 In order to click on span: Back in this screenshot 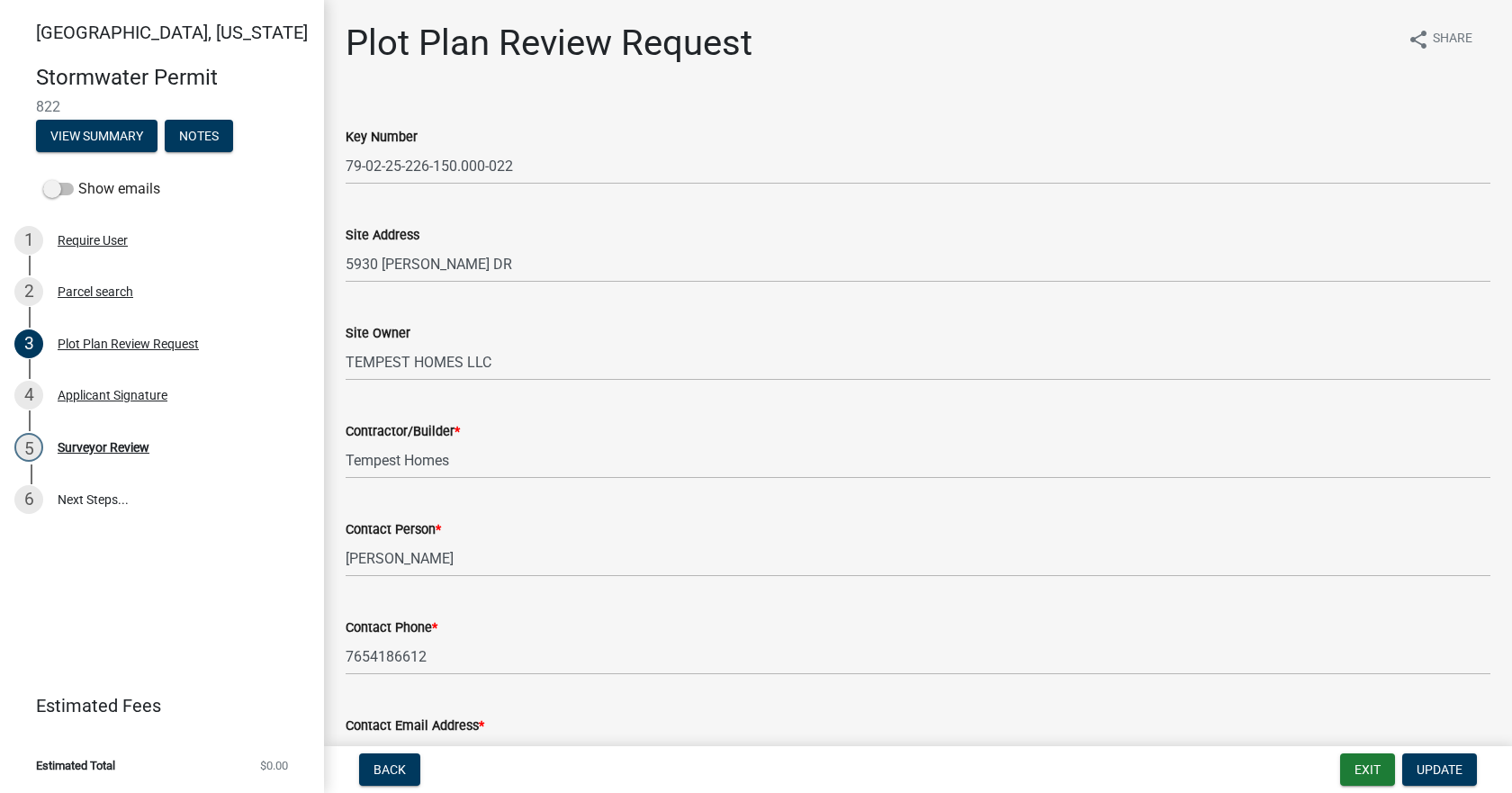, I will do `click(389, 770)`.